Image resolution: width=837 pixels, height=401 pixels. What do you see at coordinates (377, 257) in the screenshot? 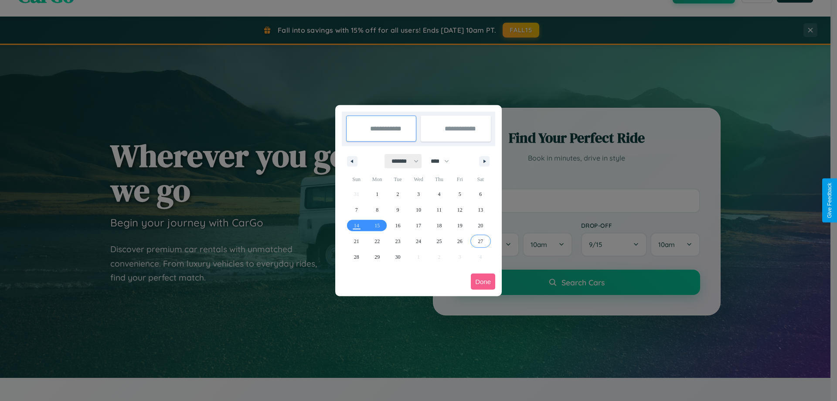
I see `button: 29` at bounding box center [377, 257].